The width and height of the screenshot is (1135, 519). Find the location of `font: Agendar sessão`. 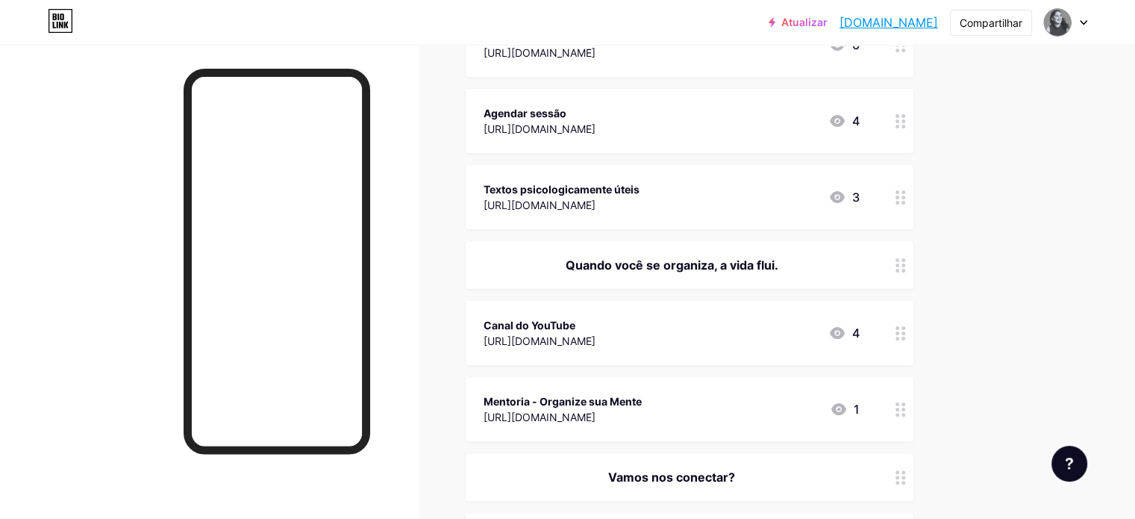

font: Agendar sessão is located at coordinates (525, 113).